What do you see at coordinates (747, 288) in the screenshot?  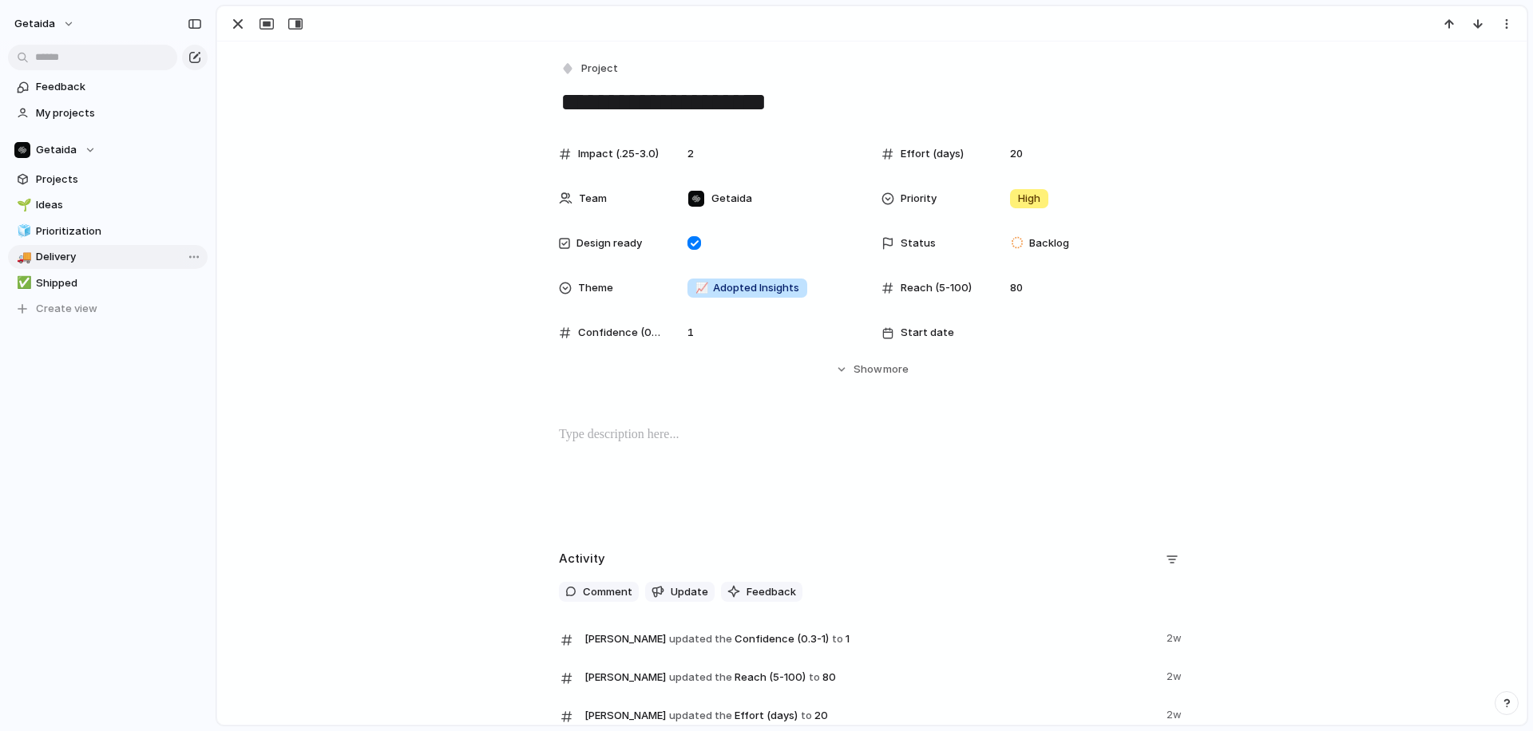 I see `span: Adopted Insights` at bounding box center [747, 288].